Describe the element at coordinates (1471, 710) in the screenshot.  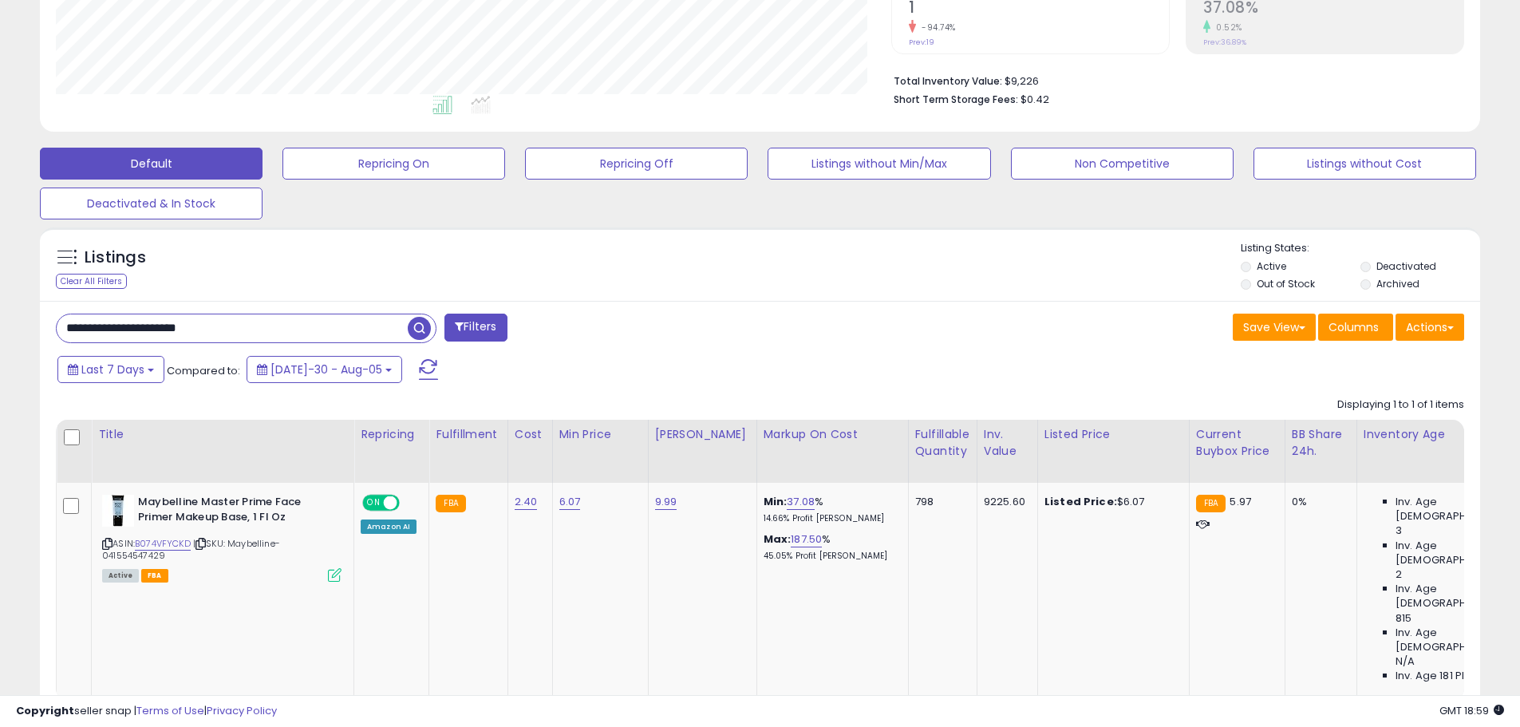
I see `span: 2025-08-13 18:59 GMT` at that location.